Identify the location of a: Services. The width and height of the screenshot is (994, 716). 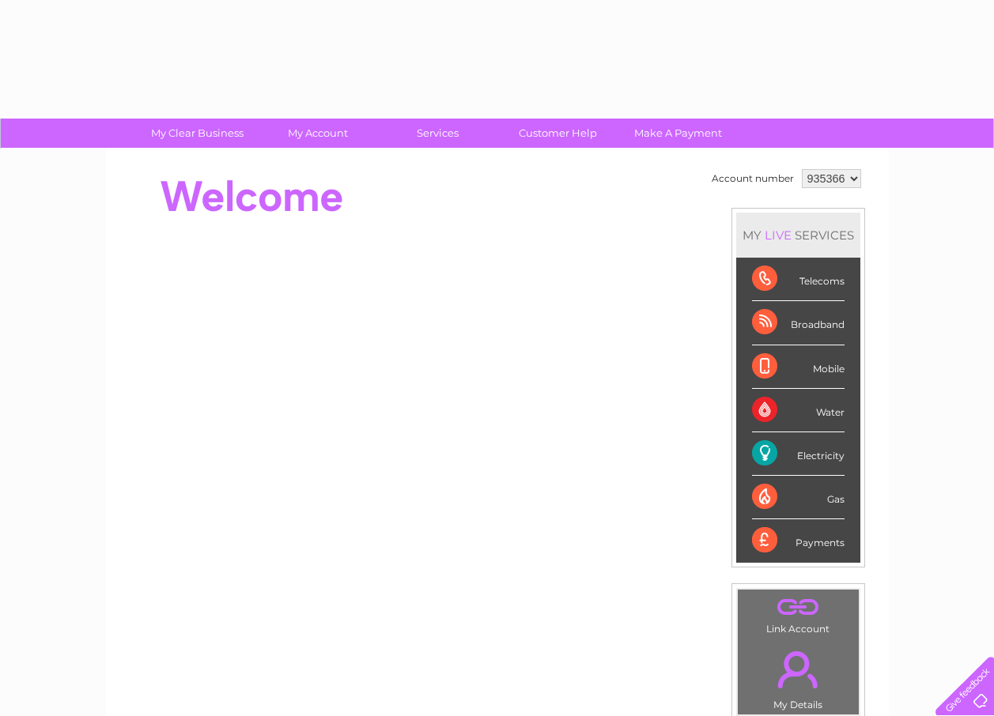
(437, 133).